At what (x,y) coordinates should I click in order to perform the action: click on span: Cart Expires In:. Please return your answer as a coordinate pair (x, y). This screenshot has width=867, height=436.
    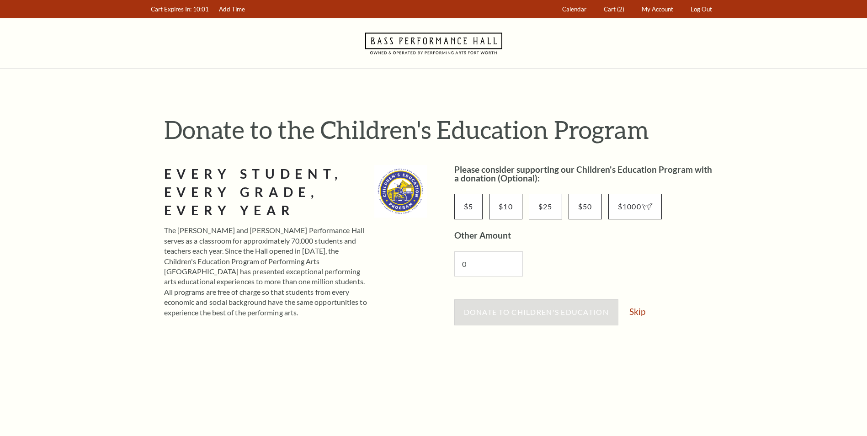
    Looking at the image, I should click on (171, 9).